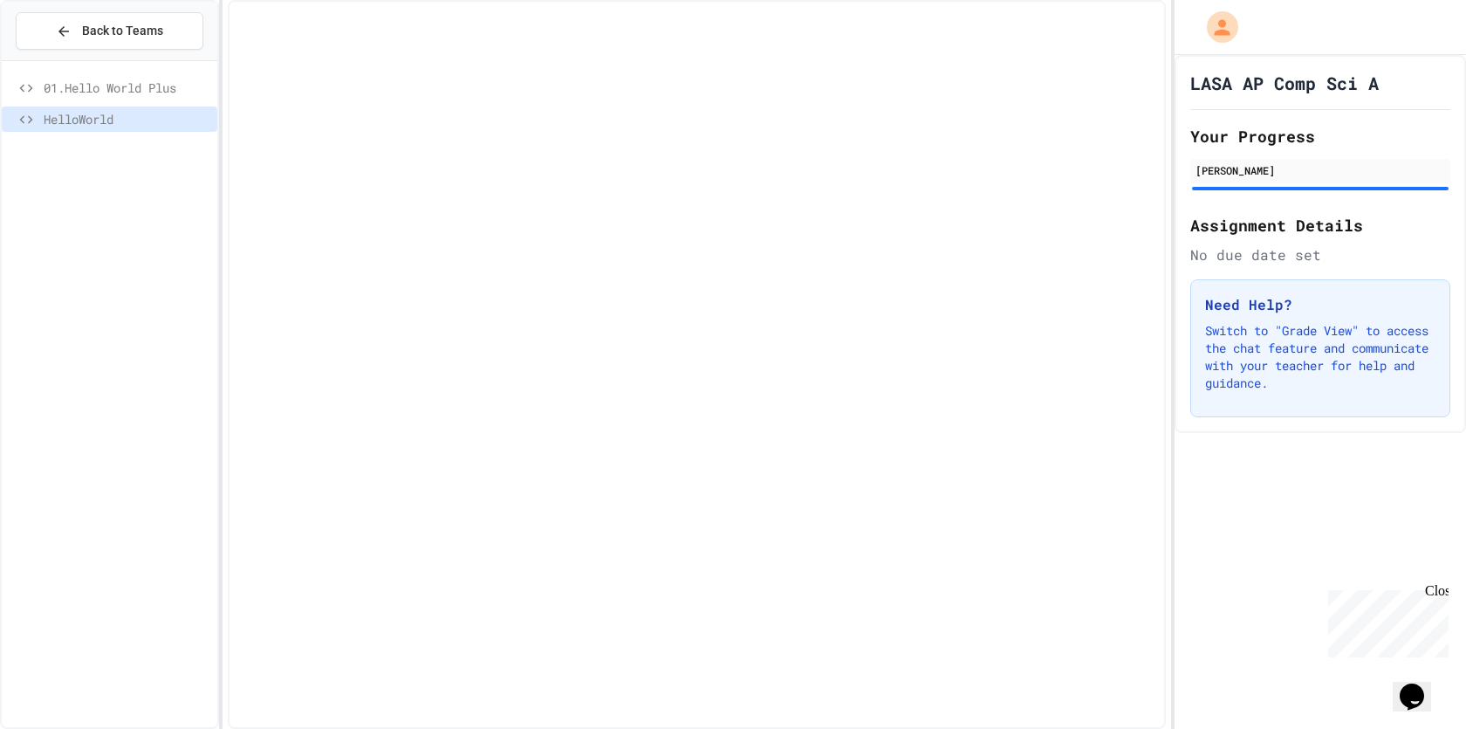 The image size is (1466, 729). Describe the element at coordinates (64, 58) in the screenshot. I see `div: Chat with us now!Close` at that location.